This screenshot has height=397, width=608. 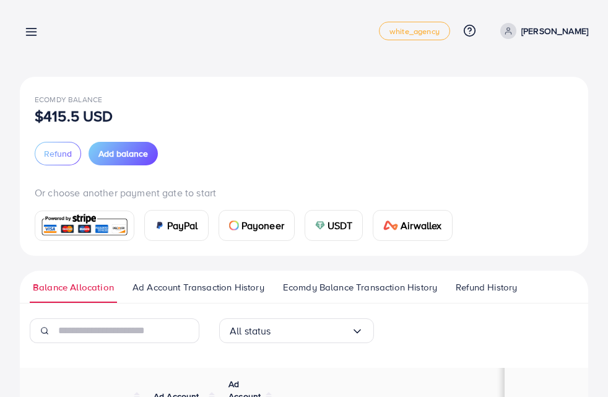 I want to click on a: cardPayoneer, so click(x=256, y=225).